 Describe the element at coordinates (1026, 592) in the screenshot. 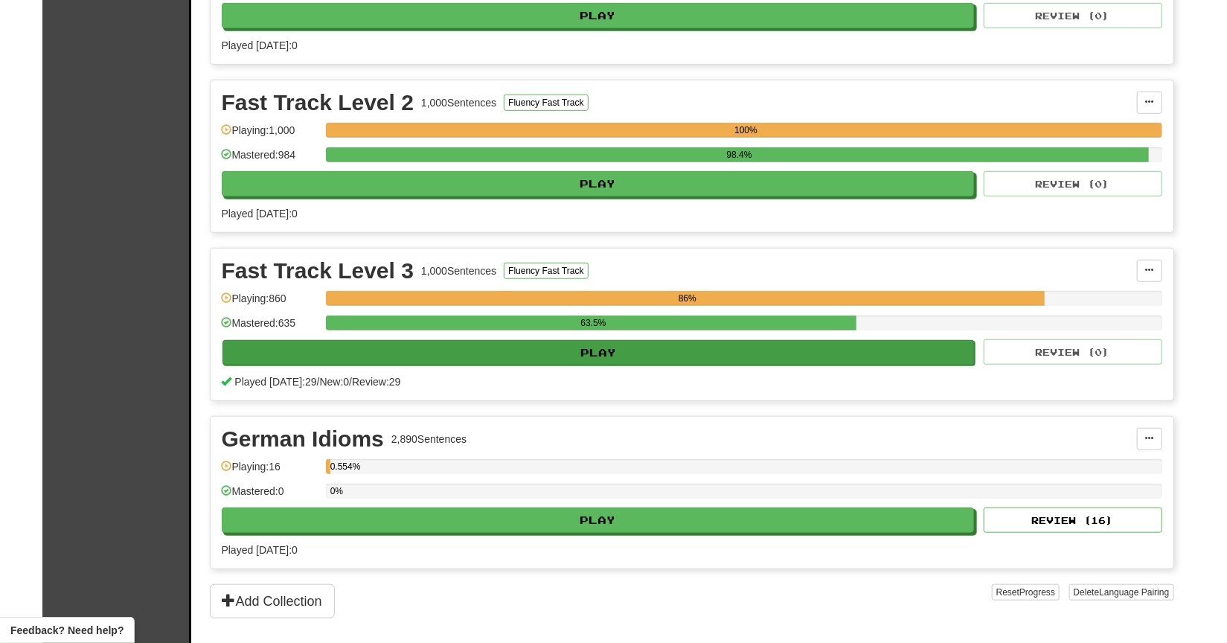

I see `button: ResetProgress` at that location.